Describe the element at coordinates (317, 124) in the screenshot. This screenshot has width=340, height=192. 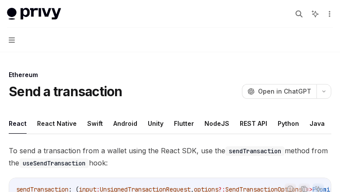
I see `button: Java` at that location.